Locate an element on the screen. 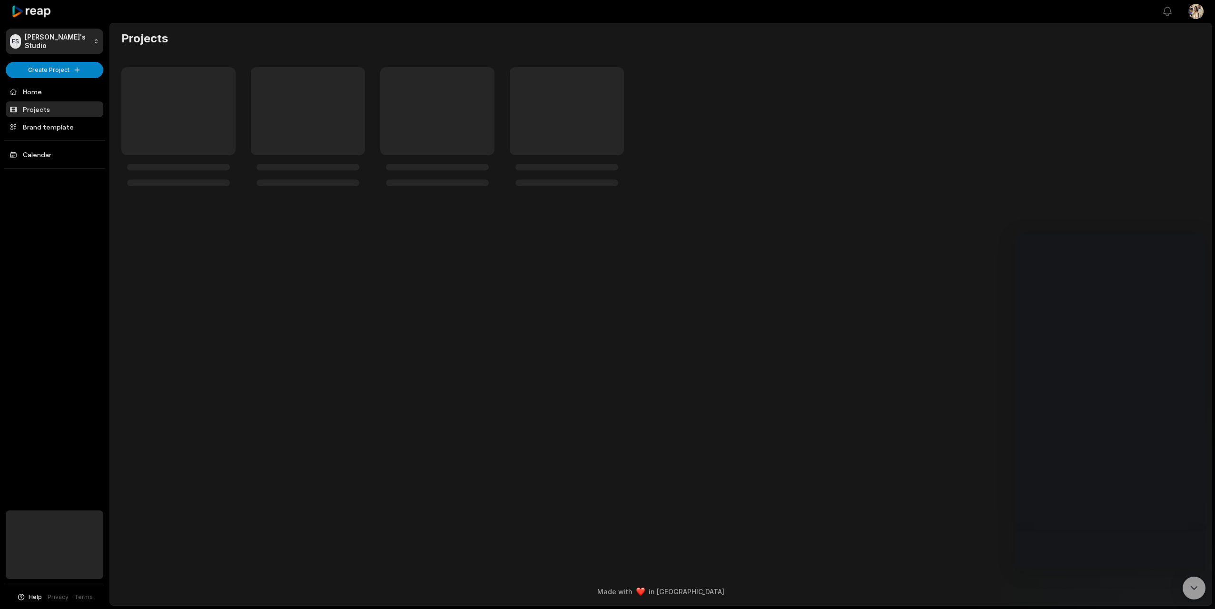 The height and width of the screenshot is (609, 1215). img: heart emoji is located at coordinates (641, 592).